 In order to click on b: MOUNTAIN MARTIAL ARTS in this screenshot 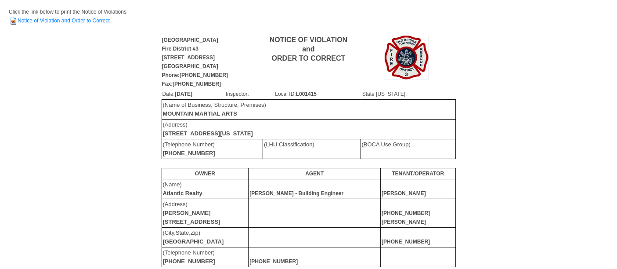, I will do `click(200, 113)`.